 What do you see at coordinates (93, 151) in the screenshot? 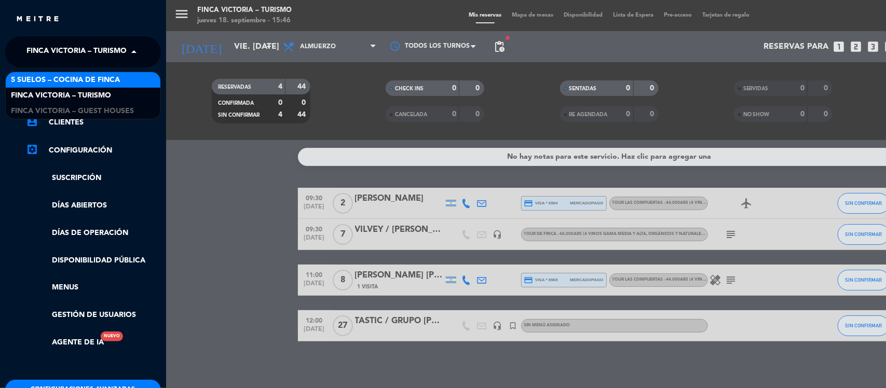
I see `a: Configuración` at bounding box center [93, 151].